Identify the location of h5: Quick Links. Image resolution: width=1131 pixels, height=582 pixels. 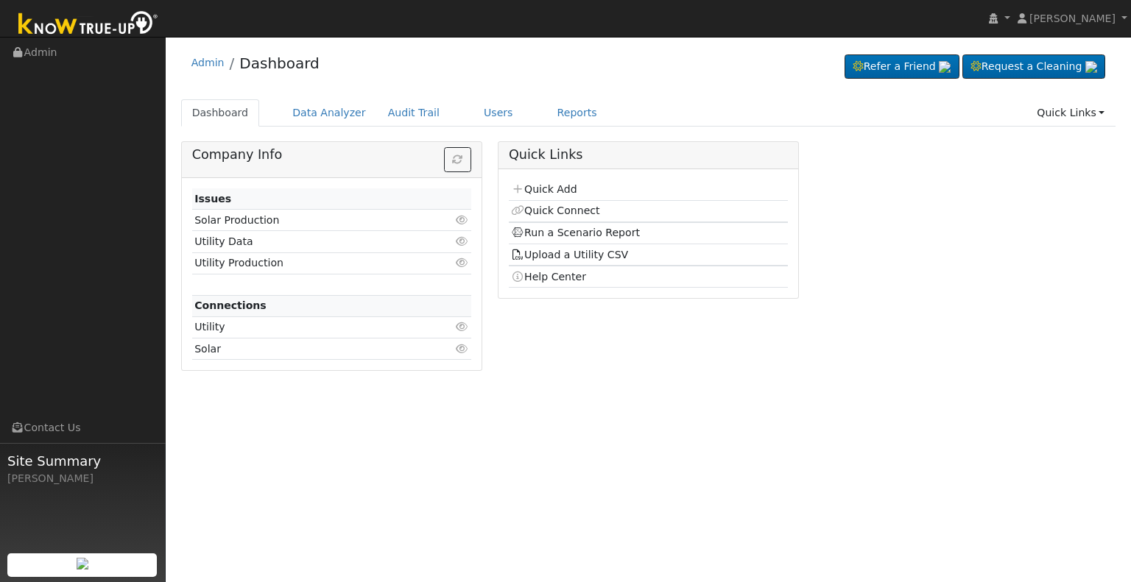
(648, 155).